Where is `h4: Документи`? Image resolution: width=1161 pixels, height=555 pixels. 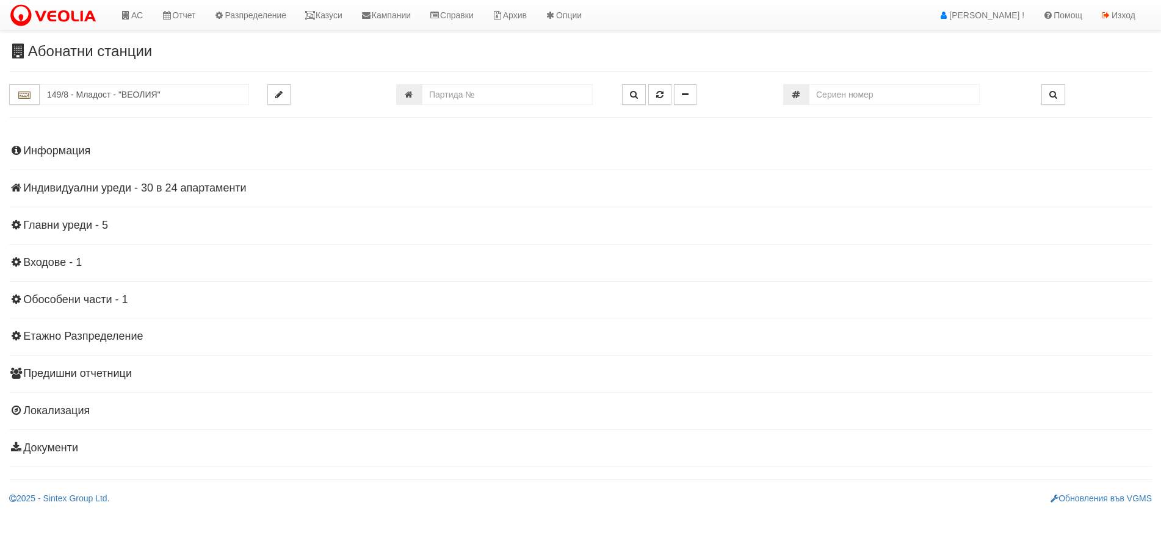
h4: Документи is located at coordinates (580, 449).